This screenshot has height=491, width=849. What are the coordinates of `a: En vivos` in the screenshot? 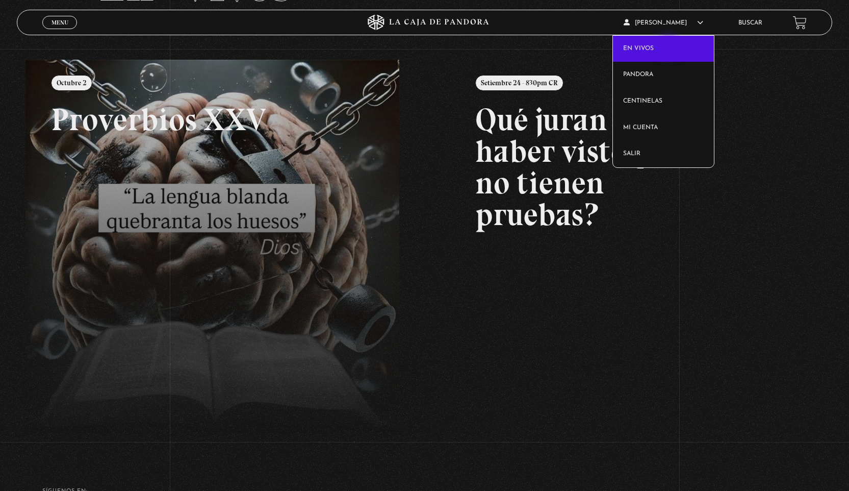 It's located at (663, 49).